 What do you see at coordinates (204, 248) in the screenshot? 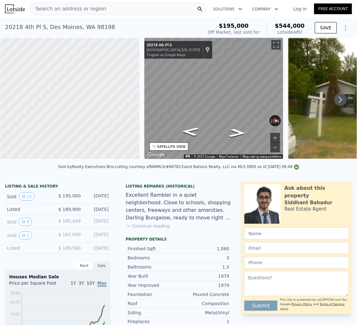
I see `div: 1,060` at bounding box center [204, 248].